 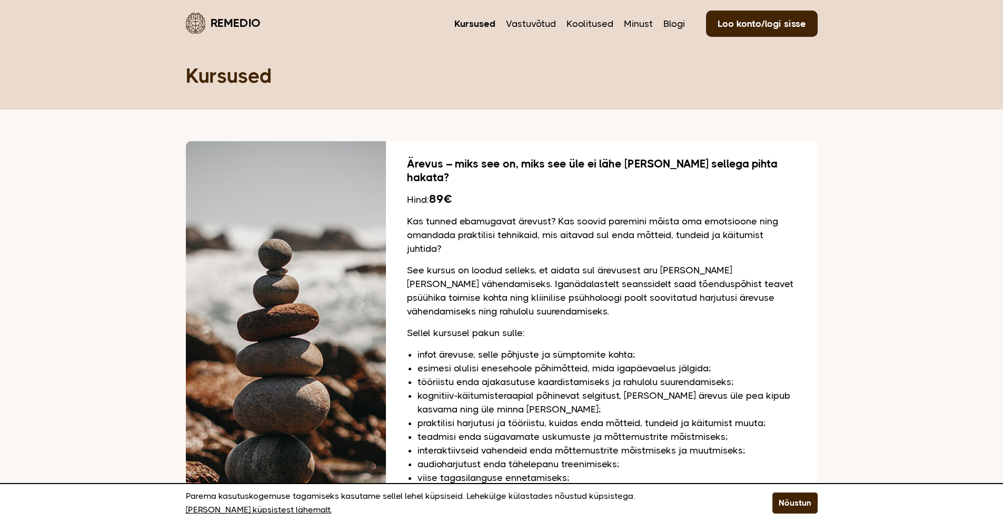 What do you see at coordinates (607, 382) in the screenshot?
I see `li: tööriistu enda ajakasutuse kaardistamiseks ja rahulolu suurendamiseks;` at bounding box center [607, 382].